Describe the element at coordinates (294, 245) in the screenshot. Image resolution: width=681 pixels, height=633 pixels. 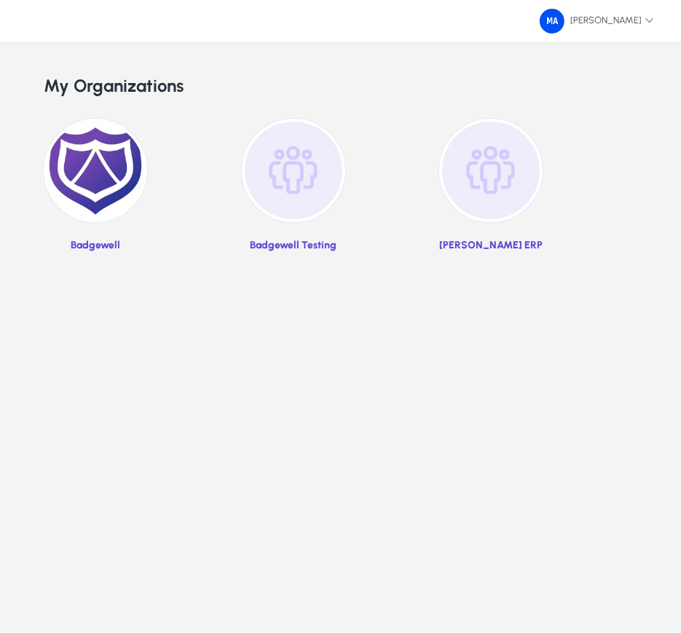
I see `p: Badgewell Testing` at that location.